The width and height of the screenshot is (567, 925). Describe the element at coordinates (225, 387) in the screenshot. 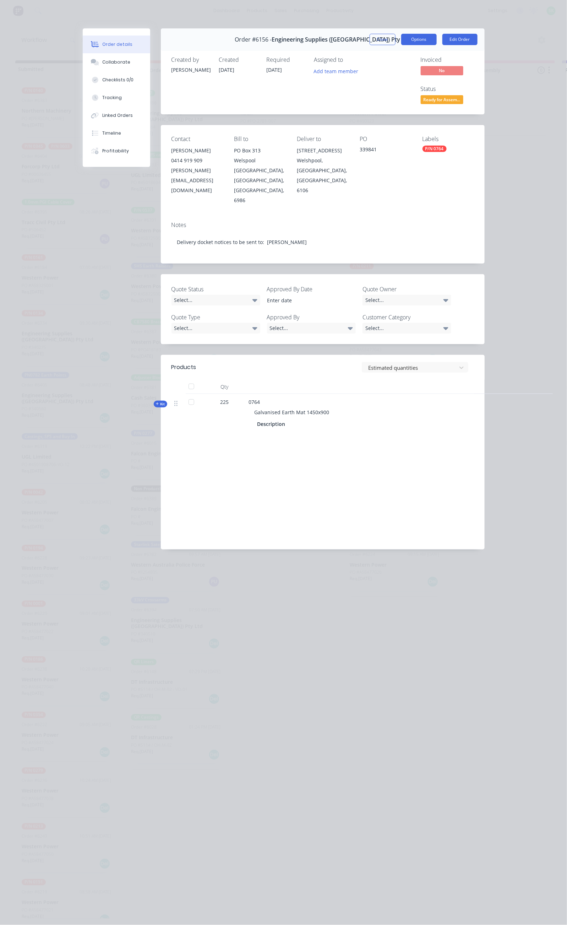

I see `div: Qty` at that location.